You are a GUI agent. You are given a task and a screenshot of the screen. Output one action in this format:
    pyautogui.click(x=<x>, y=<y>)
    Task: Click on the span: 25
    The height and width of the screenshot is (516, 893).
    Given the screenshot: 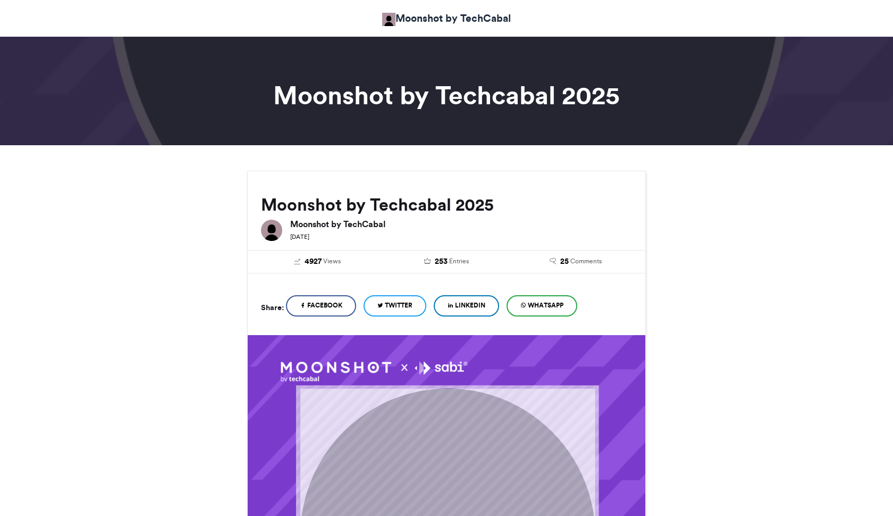 What is the action you would take?
    pyautogui.click(x=565, y=262)
    